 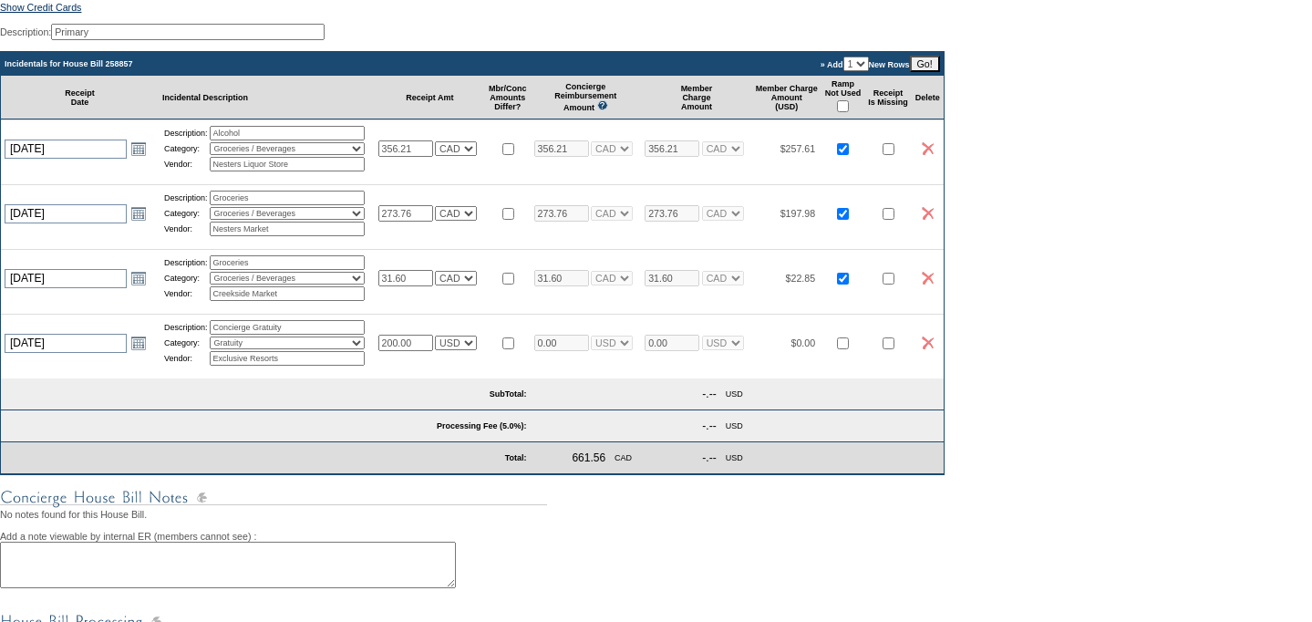 What do you see at coordinates (79, 98) in the screenshot?
I see `td: Receipt Date` at bounding box center [79, 98].